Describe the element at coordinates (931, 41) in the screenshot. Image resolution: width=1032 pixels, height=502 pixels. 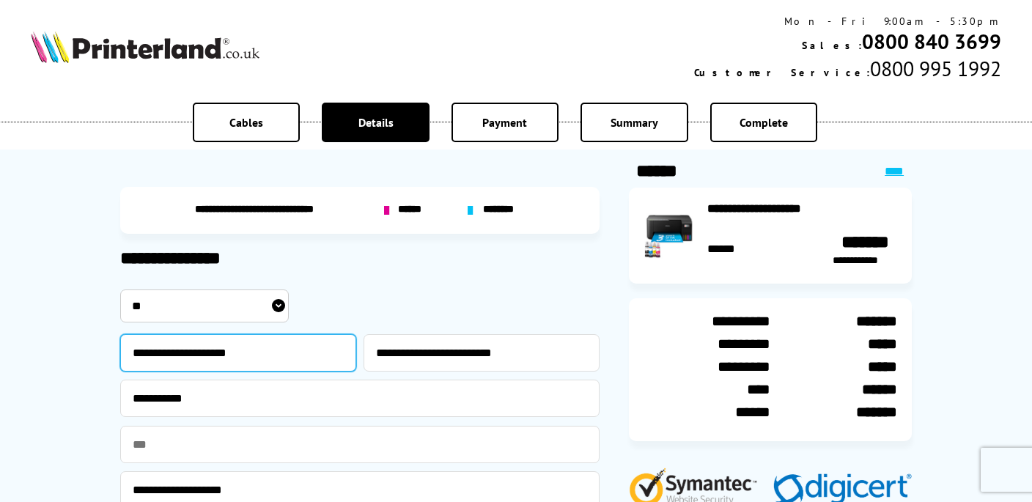
I see `b: 0800 840 3699` at that location.